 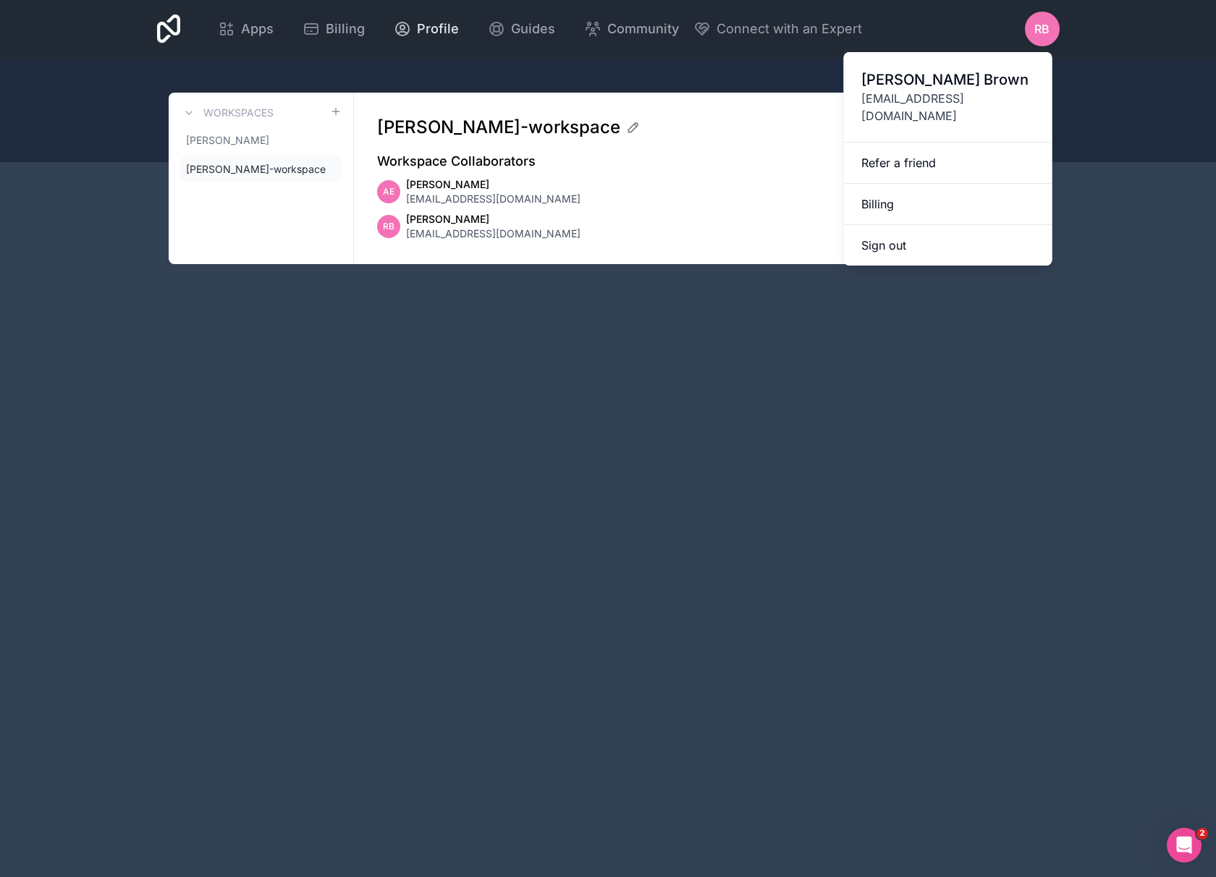 I want to click on a: Profile, so click(x=426, y=29).